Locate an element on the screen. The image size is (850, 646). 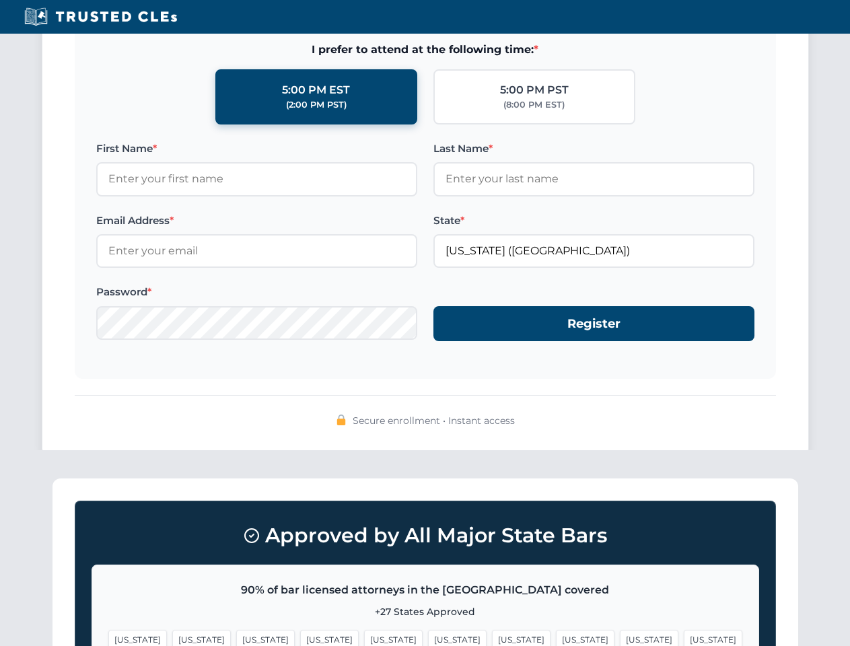
p: +27 States Approved is located at coordinates (425, 611).